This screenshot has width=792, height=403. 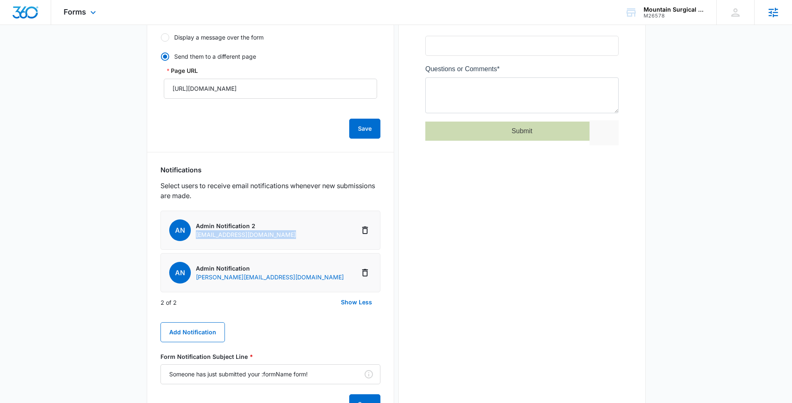 What do you see at coordinates (270, 57) in the screenshot?
I see `label: Send them to a different page` at bounding box center [270, 57].